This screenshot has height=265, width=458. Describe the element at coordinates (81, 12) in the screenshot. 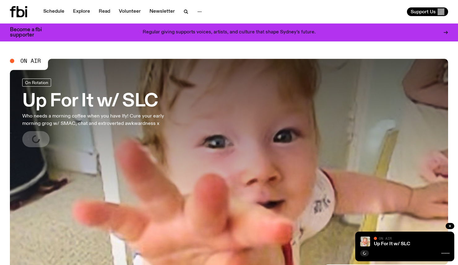

I see `a: Explore` at that location.